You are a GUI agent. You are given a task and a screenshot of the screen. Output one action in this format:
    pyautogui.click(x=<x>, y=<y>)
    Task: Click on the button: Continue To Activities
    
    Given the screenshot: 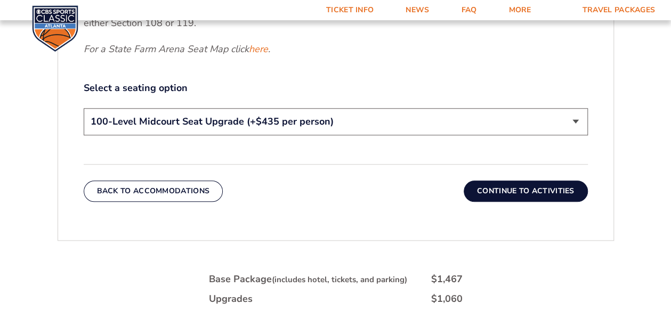 What is the action you would take?
    pyautogui.click(x=525, y=191)
    